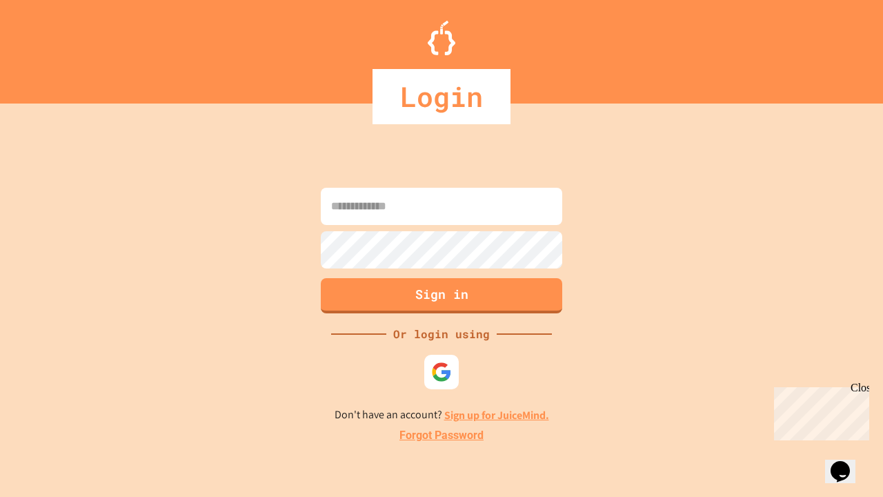 The width and height of the screenshot is (883, 497). Describe the element at coordinates (442, 435) in the screenshot. I see `a: Forgot Password` at that location.